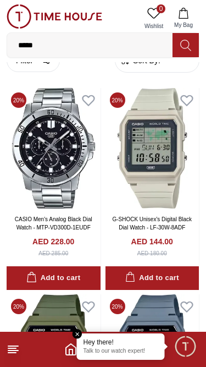 This screenshot has height=367, width=206. I want to click on div: Hey there!, so click(121, 342).